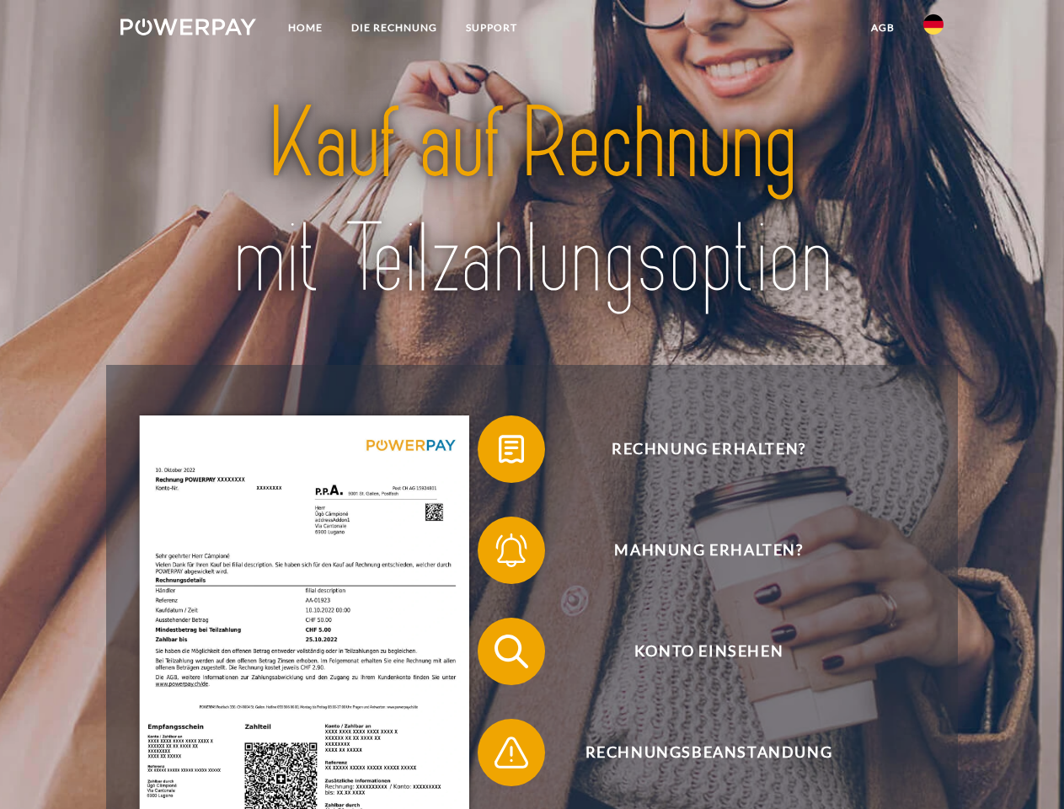  Describe the element at coordinates (512, 651) in the screenshot. I see `img: qb_search.svg` at that location.